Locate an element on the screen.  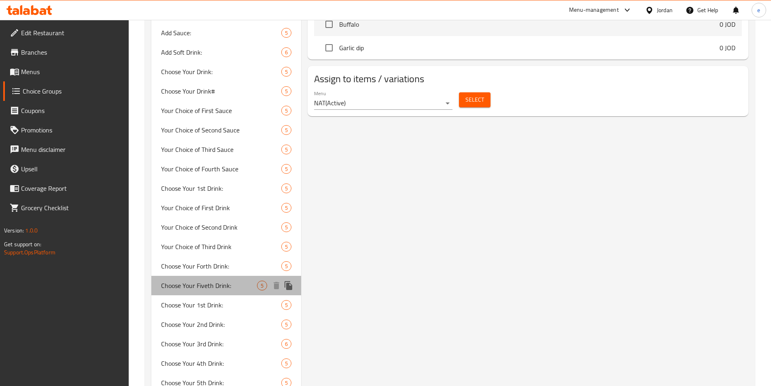
span: Your Choice of Fourth Sauce is located at coordinates (221, 169).